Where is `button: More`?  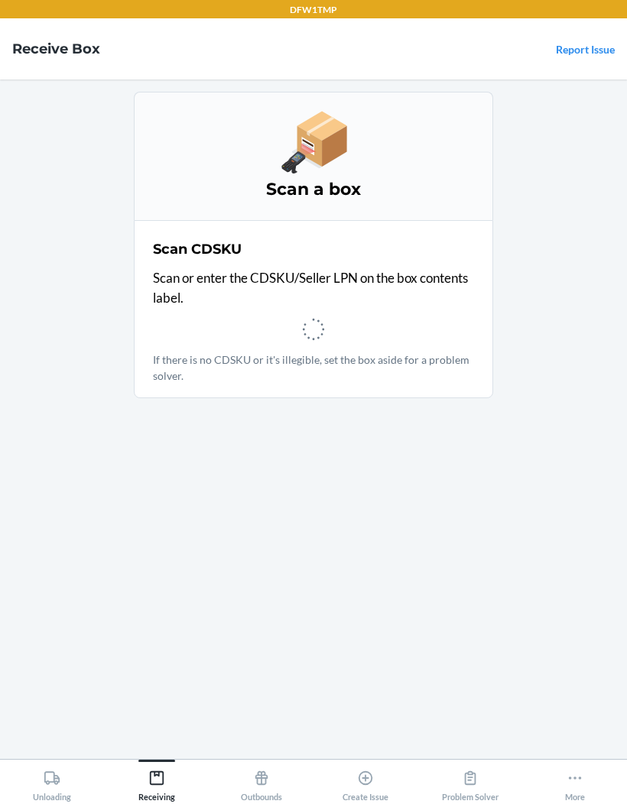
button: More is located at coordinates (574, 780).